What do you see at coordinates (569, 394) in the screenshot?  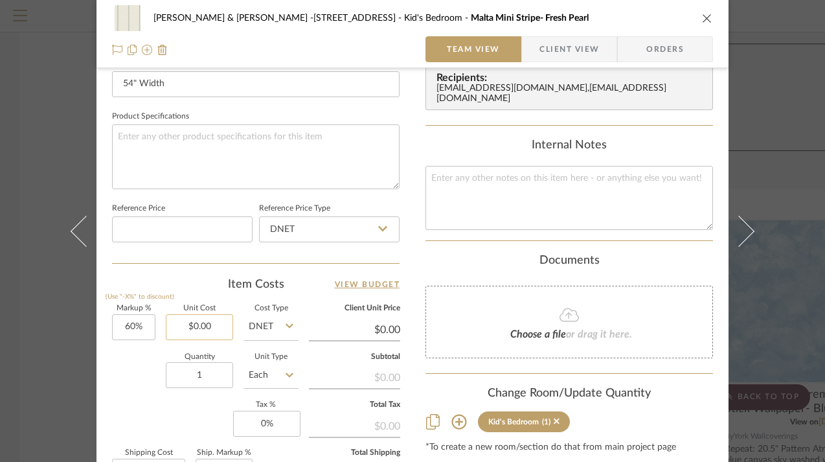 I see `div: Change Room/Update Quantity` at bounding box center [569, 394].